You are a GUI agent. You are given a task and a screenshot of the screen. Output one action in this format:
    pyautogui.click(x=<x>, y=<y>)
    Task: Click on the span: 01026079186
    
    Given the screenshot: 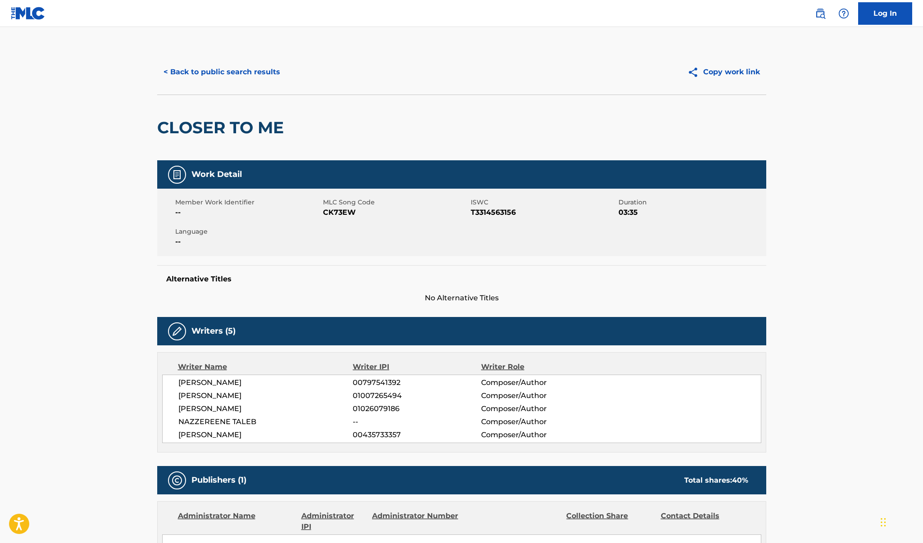 What is the action you would take?
    pyautogui.click(x=416, y=409)
    